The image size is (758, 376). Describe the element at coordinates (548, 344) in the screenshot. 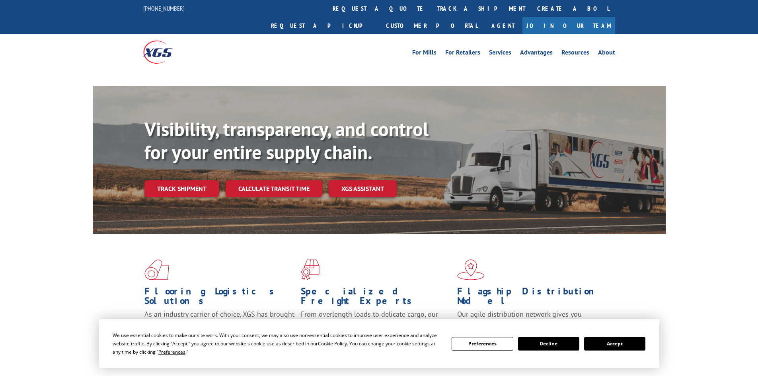

I see `button: Decline` at that location.